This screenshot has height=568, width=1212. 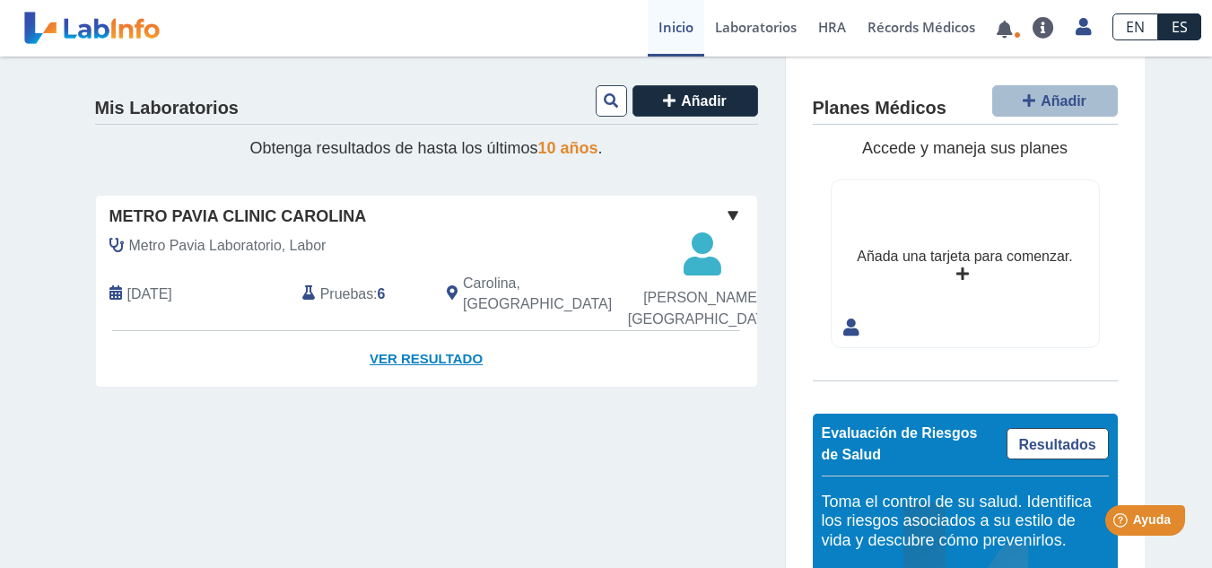 I want to click on a: Ver Resultado, so click(x=426, y=359).